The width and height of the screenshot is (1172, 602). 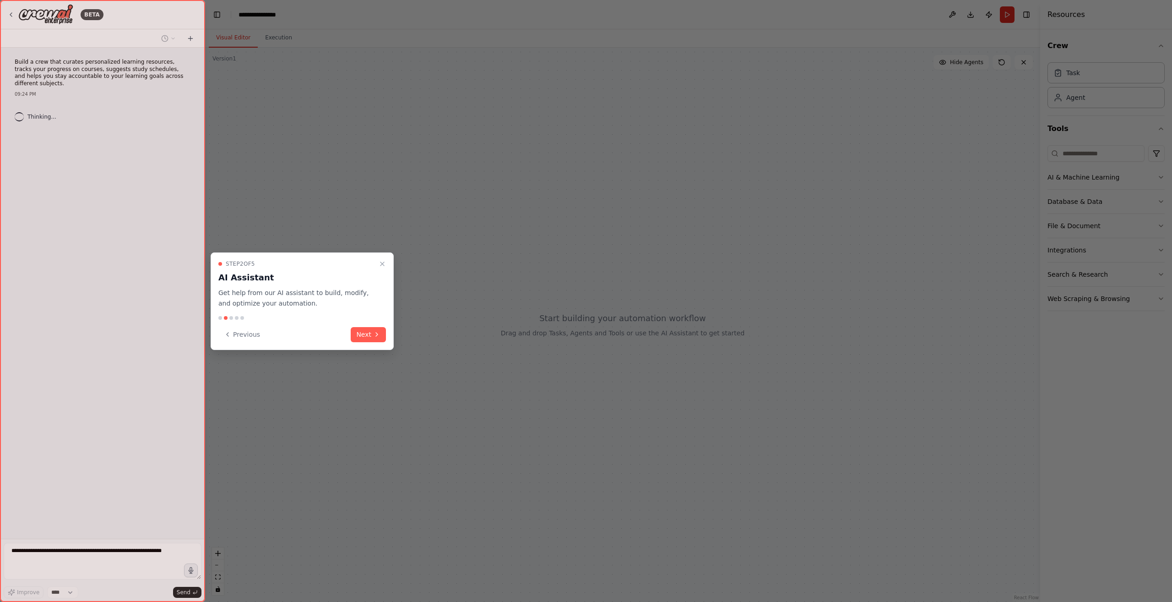 What do you see at coordinates (297, 277) in the screenshot?
I see `h3: AI Assistant` at bounding box center [297, 277].